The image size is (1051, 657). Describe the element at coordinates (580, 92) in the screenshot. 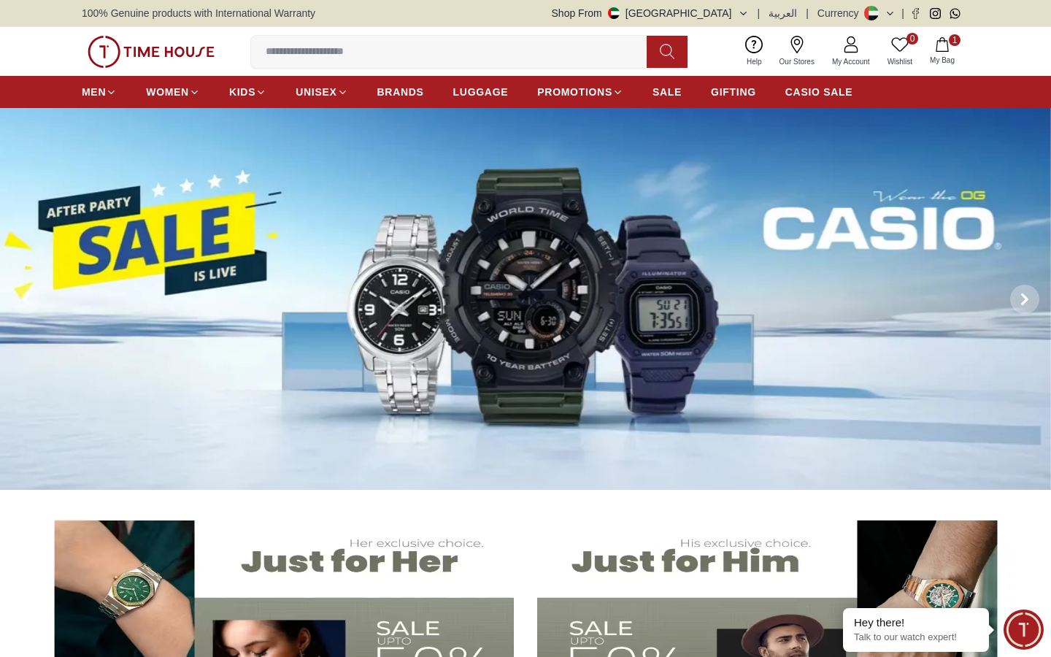

I see `a: PROMOTIONS` at that location.